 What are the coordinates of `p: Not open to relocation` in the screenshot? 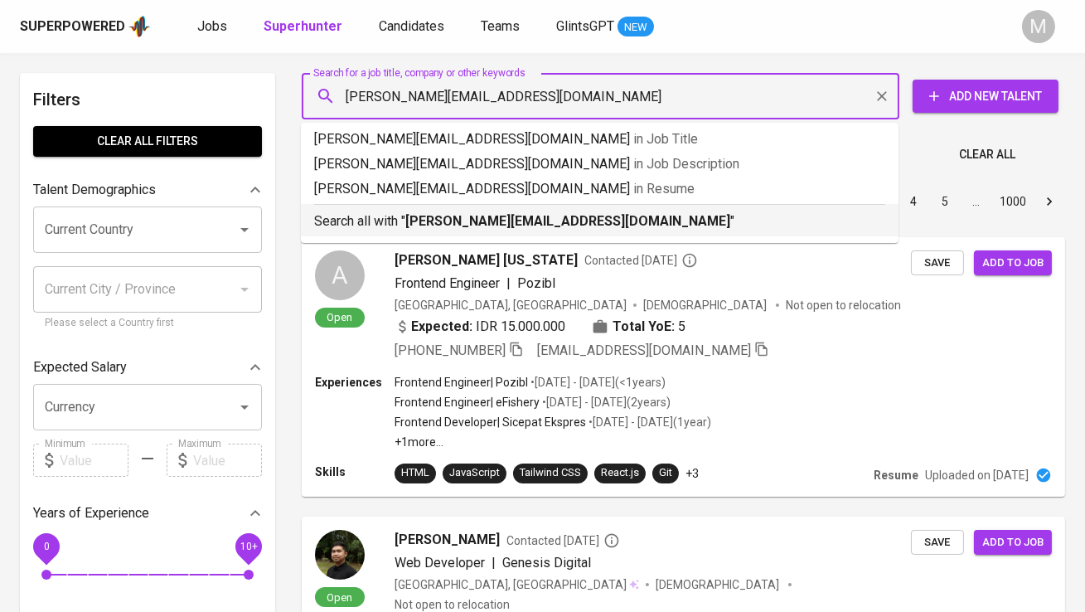 It's located at (843, 305).